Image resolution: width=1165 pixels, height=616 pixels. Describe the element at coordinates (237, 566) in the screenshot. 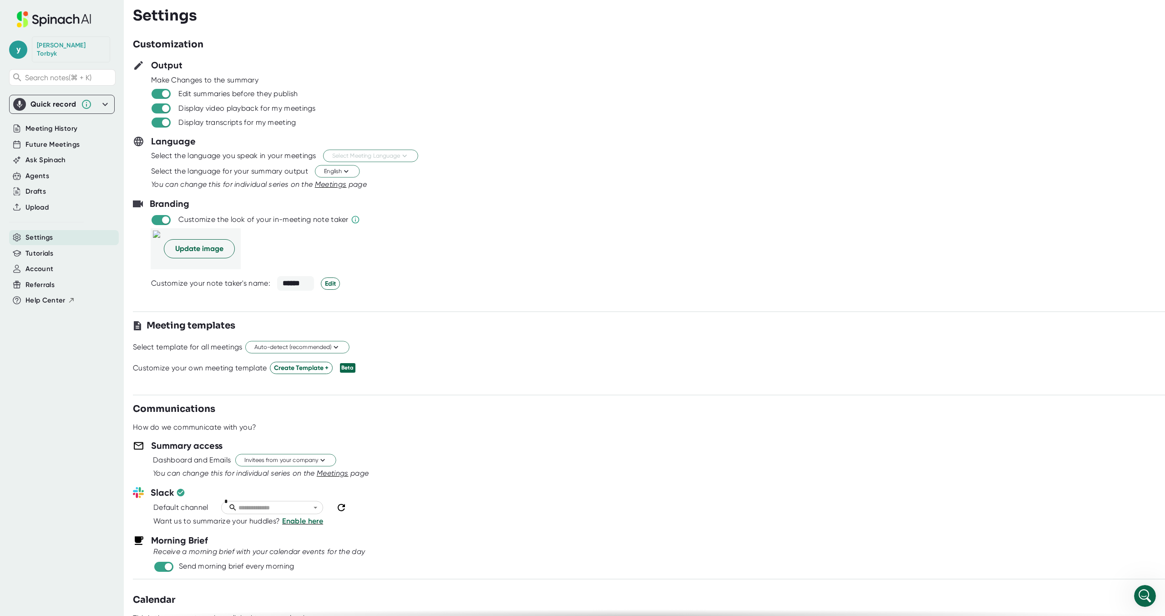

I see `div: Send morning brief every morning` at that location.